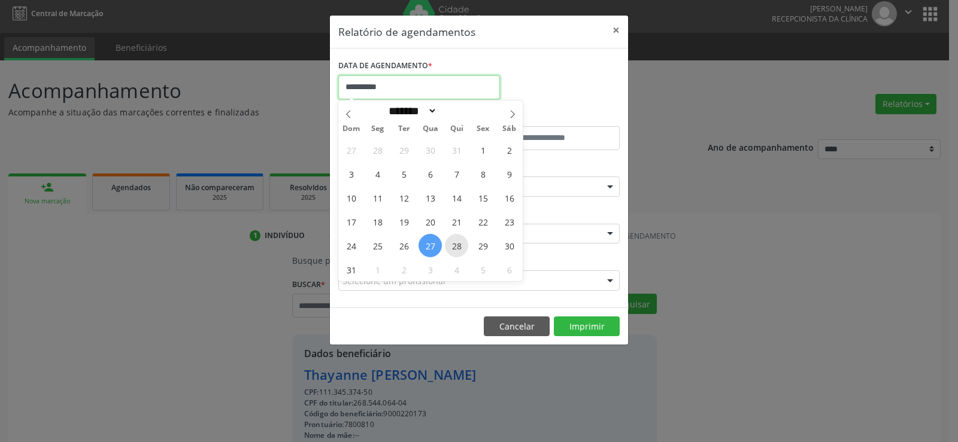 This screenshot has height=442, width=958. Describe the element at coordinates (509, 269) in the screenshot. I see `span: Setembro 6, 2025` at that location.